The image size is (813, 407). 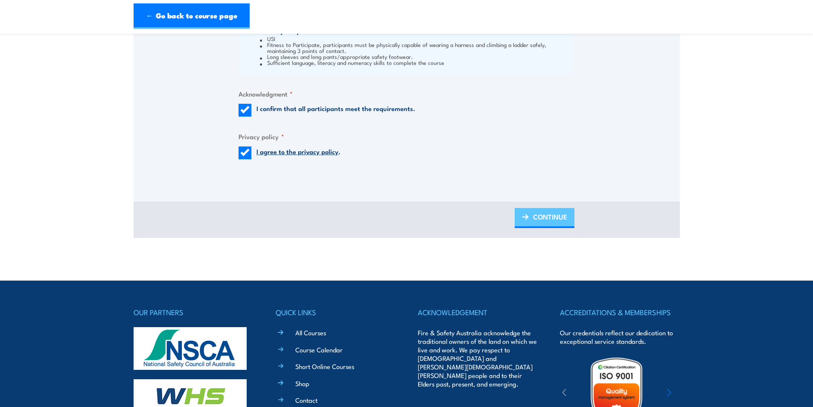 What do you see at coordinates (192, 16) in the screenshot?
I see `a: ← Go back to course page` at bounding box center [192, 16].